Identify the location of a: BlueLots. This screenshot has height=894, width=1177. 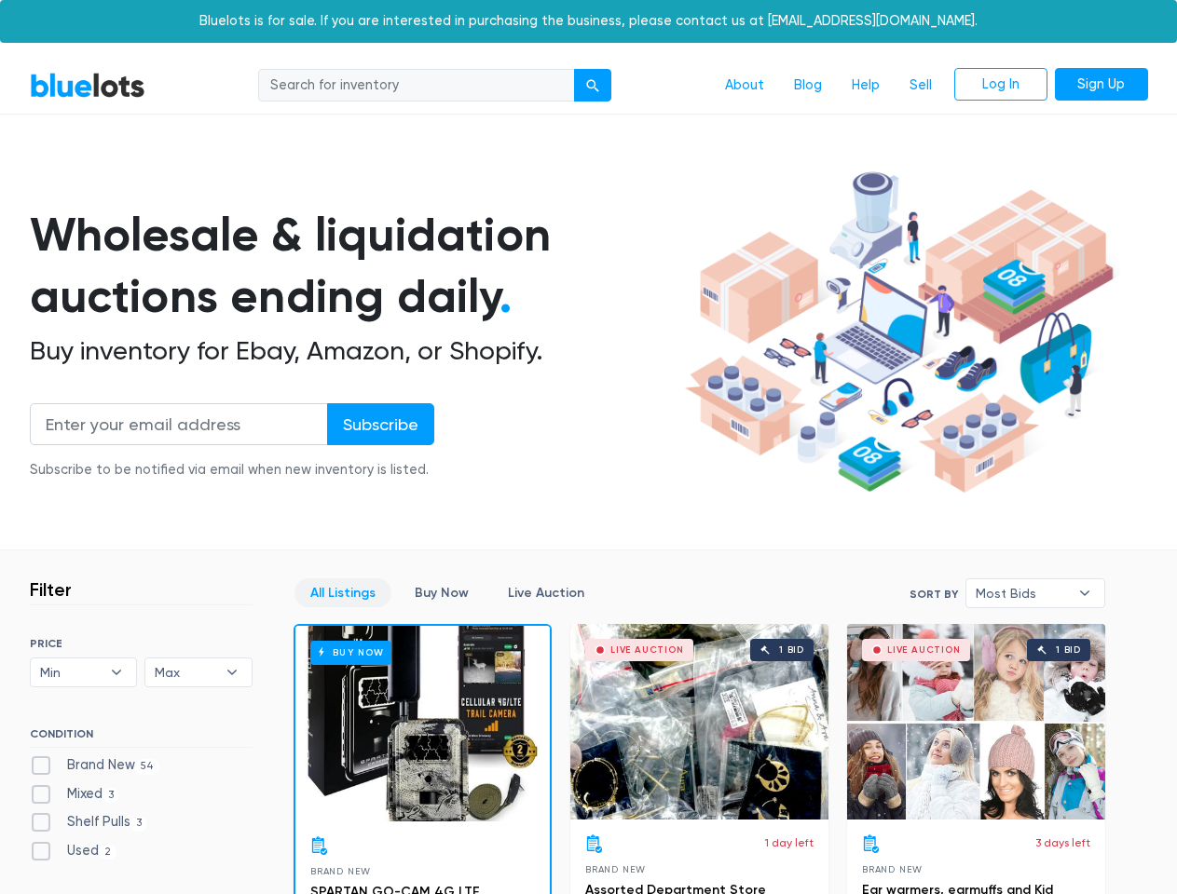
(88, 85).